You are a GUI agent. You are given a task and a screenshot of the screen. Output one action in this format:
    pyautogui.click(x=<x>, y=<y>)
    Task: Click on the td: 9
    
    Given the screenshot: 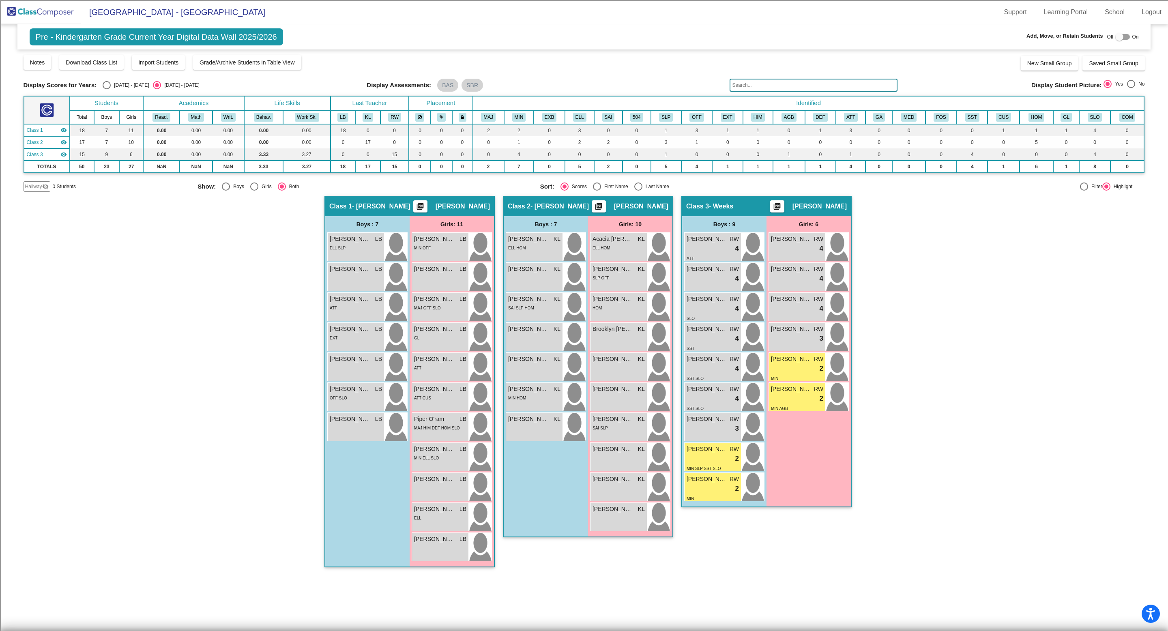 What is the action you would take?
    pyautogui.click(x=107, y=155)
    